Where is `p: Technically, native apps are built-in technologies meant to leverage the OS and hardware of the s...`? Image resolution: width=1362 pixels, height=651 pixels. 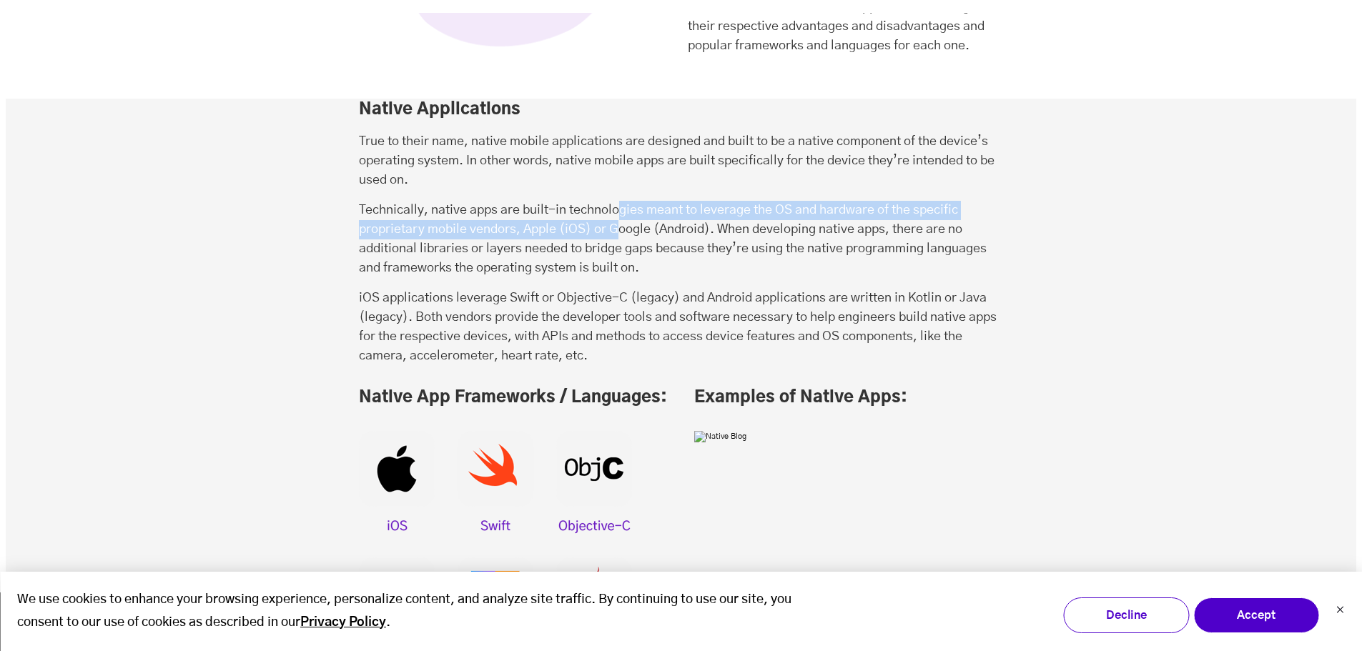 p: Technically, native apps are built-in technologies meant to leverage the OS and hardware of the s... is located at coordinates (681, 239).